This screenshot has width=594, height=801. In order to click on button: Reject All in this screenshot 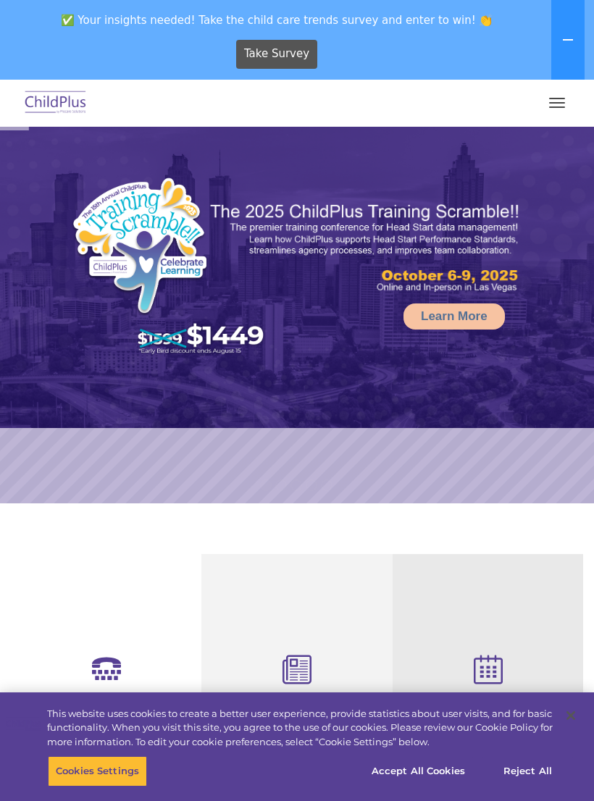, I will do `click(527, 771)`.